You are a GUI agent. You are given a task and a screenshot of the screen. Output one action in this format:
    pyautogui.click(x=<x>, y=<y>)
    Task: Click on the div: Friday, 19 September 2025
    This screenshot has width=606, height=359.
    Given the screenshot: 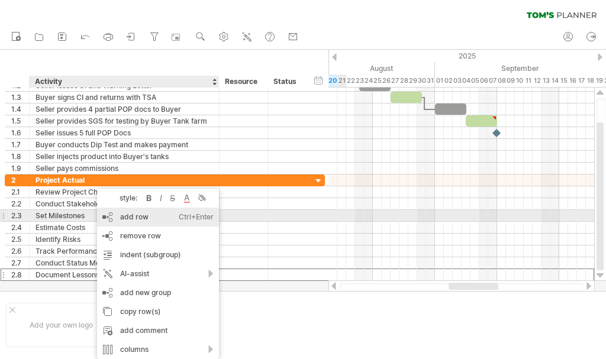 What is the action you would take?
    pyautogui.click(x=599, y=81)
    